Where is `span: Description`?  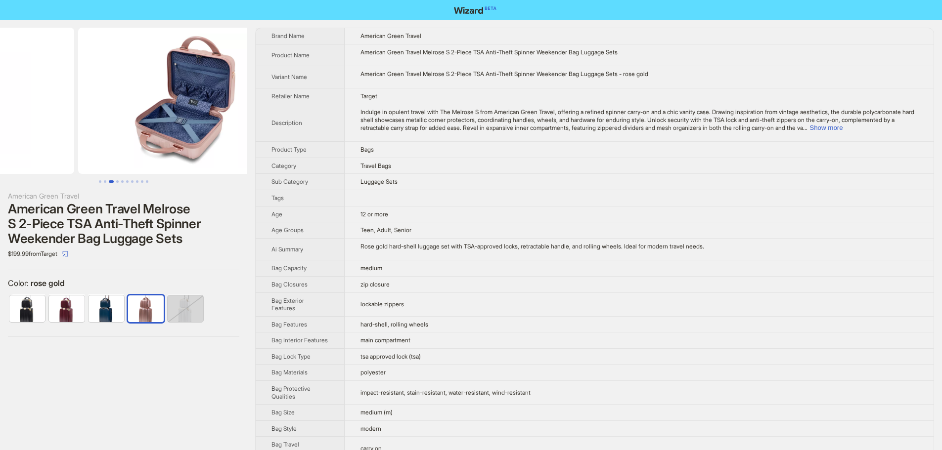 span: Description is located at coordinates (287, 123).